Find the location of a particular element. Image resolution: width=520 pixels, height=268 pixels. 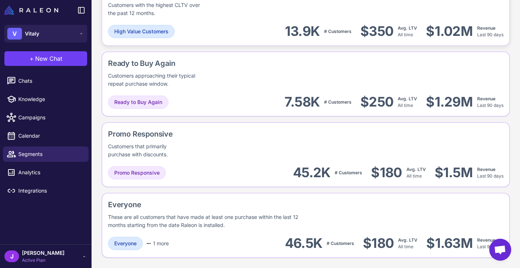

div: Promo Responsive is located at coordinates (168, 134).